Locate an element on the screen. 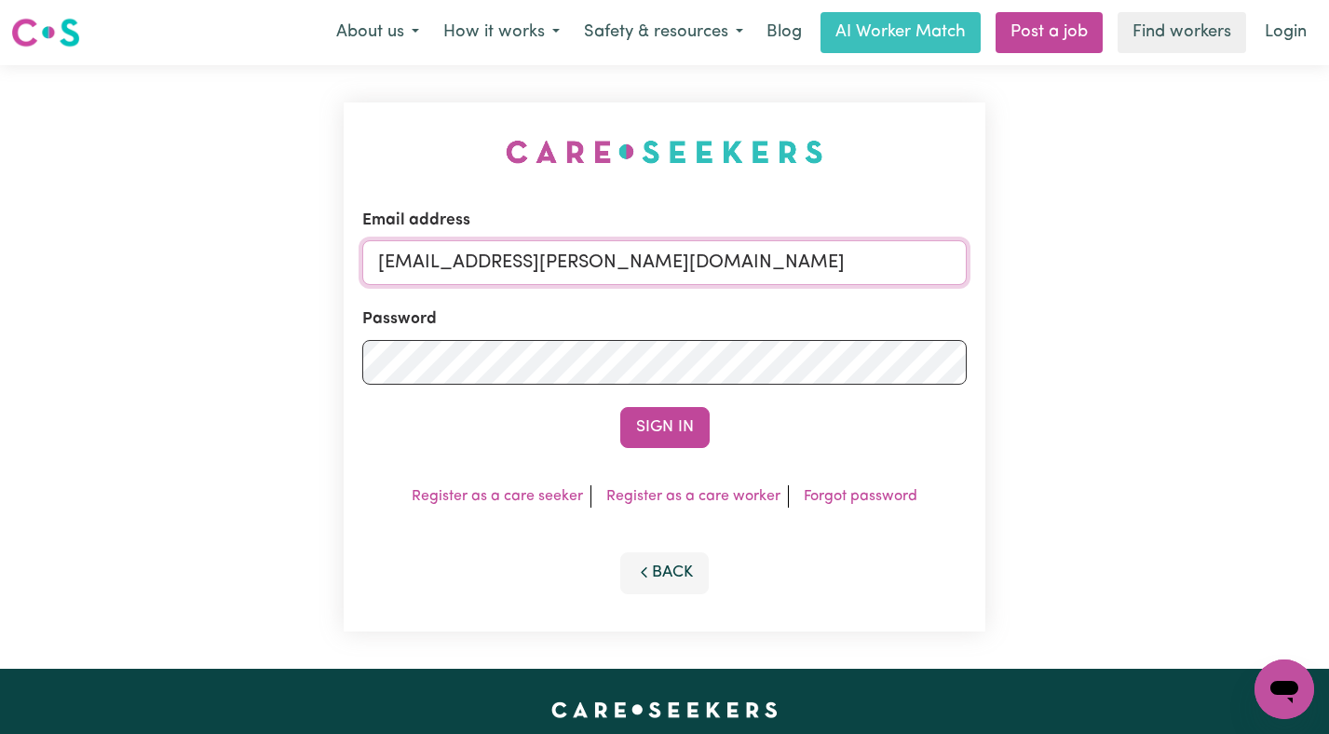  a: Login is located at coordinates (1285, 33).